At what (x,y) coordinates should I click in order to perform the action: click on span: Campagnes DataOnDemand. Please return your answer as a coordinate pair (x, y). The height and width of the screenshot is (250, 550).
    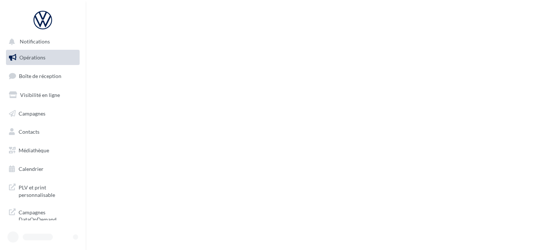
    Looking at the image, I should click on (48, 215).